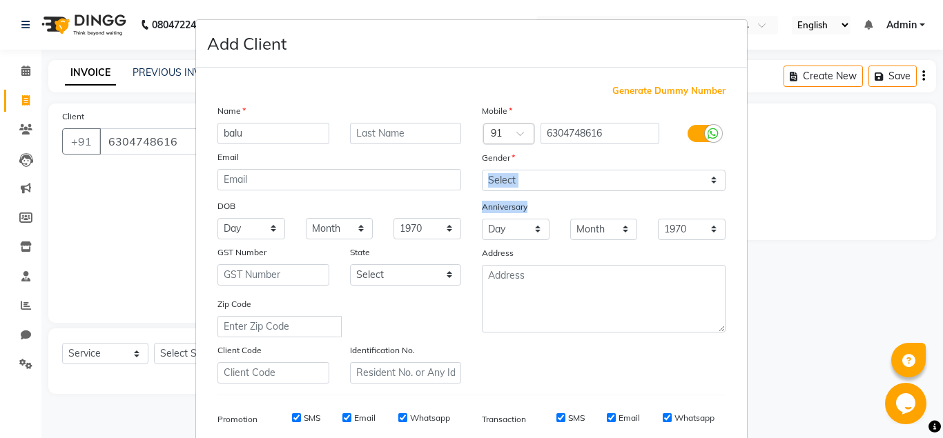 The height and width of the screenshot is (438, 943). Describe the element at coordinates (231, 111) in the screenshot. I see `label: Name` at that location.